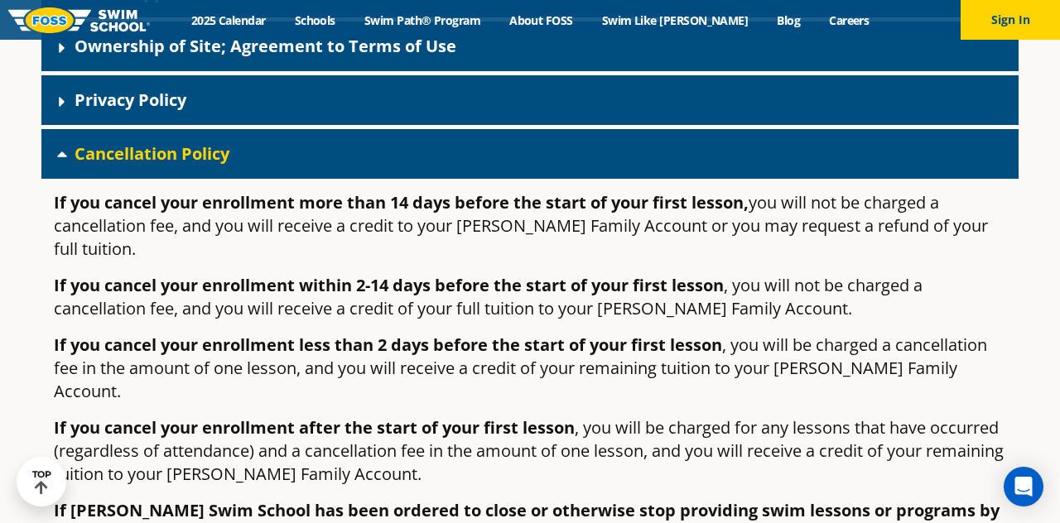 Image resolution: width=1060 pixels, height=523 pixels. Describe the element at coordinates (530, 368) in the screenshot. I see `p: , you will be charged a cancellation fee in the amount of one lesson, and you will receive a cred...` at that location.